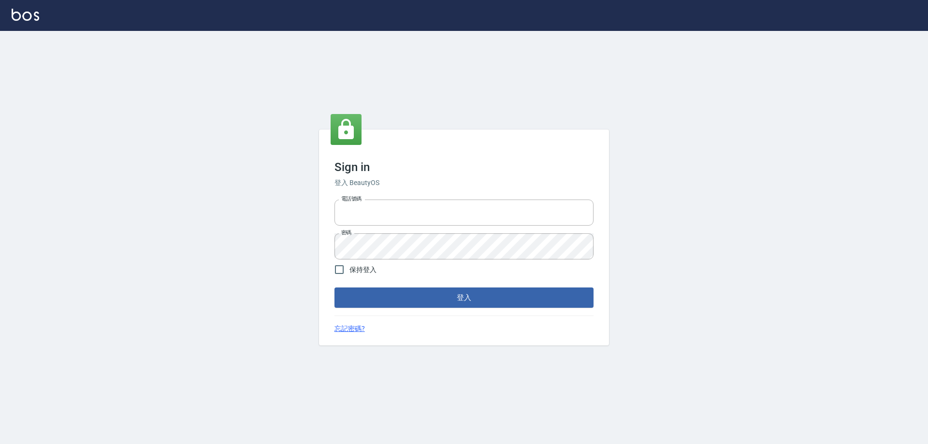 Image resolution: width=928 pixels, height=444 pixels. Describe the element at coordinates (349, 329) in the screenshot. I see `a: 忘記密碼?` at that location.